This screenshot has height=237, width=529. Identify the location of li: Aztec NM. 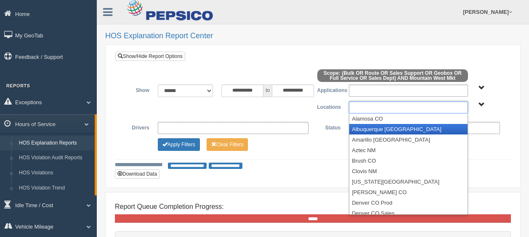
(408, 150).